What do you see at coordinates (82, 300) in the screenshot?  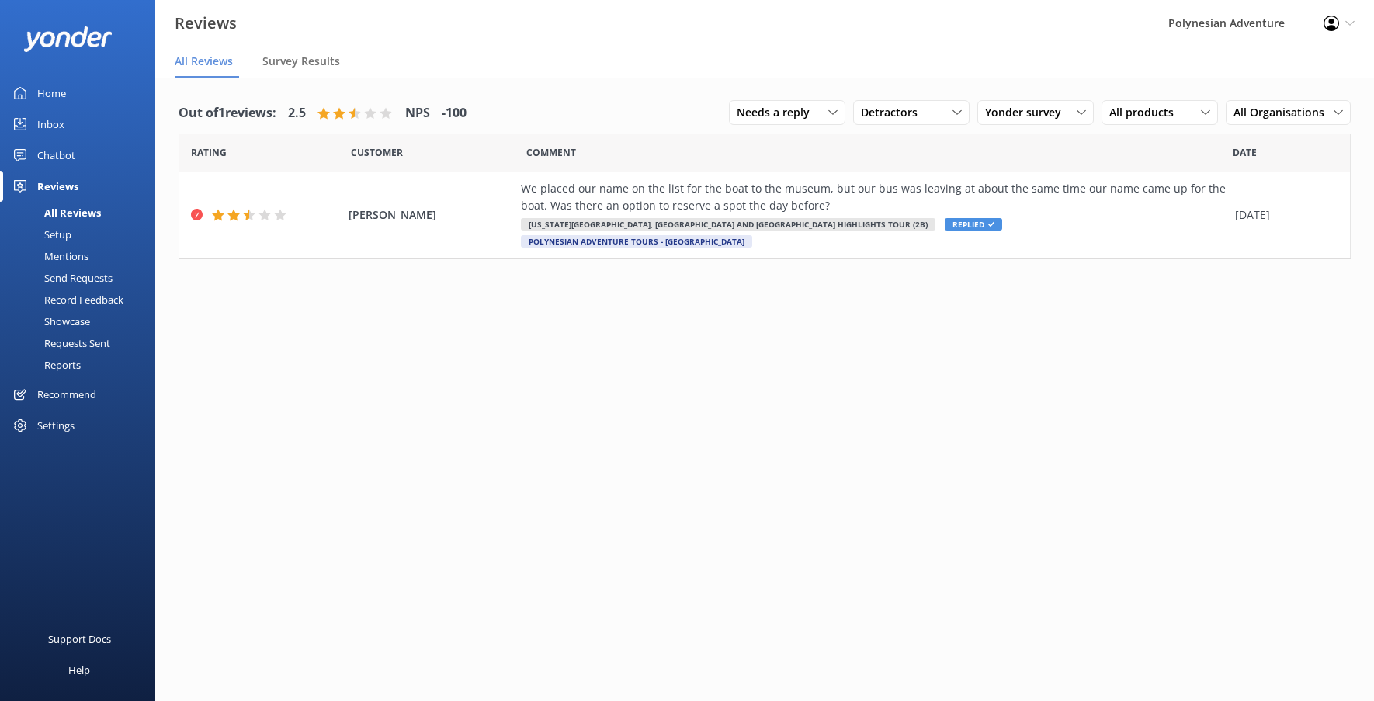 I see `a: Record Feedback` at bounding box center [82, 300].